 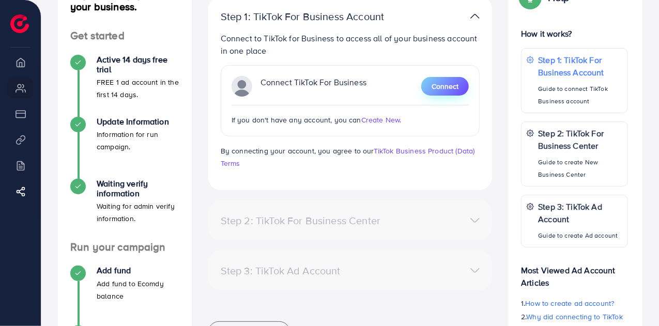 I want to click on p: 1., so click(x=574, y=304).